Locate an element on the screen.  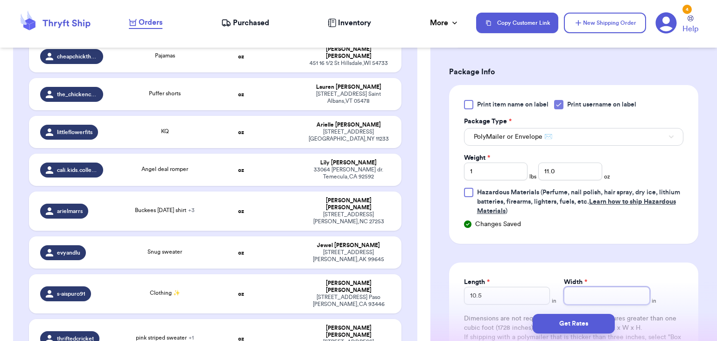
a: Help is located at coordinates (691, 25).